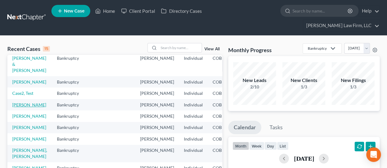 This screenshot has height=168, width=387. I want to click on a: Home, so click(105, 11).